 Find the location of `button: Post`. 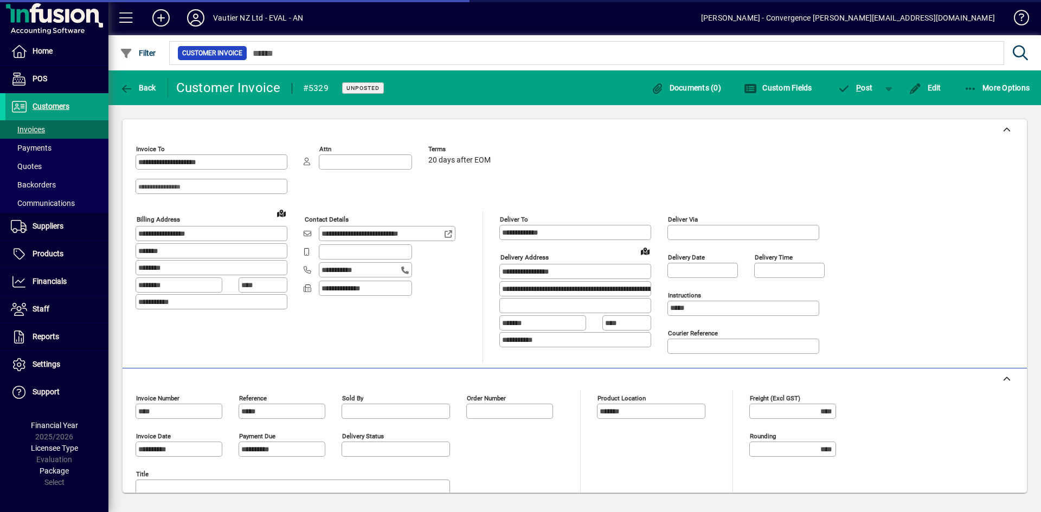

button: Post is located at coordinates (855, 88).